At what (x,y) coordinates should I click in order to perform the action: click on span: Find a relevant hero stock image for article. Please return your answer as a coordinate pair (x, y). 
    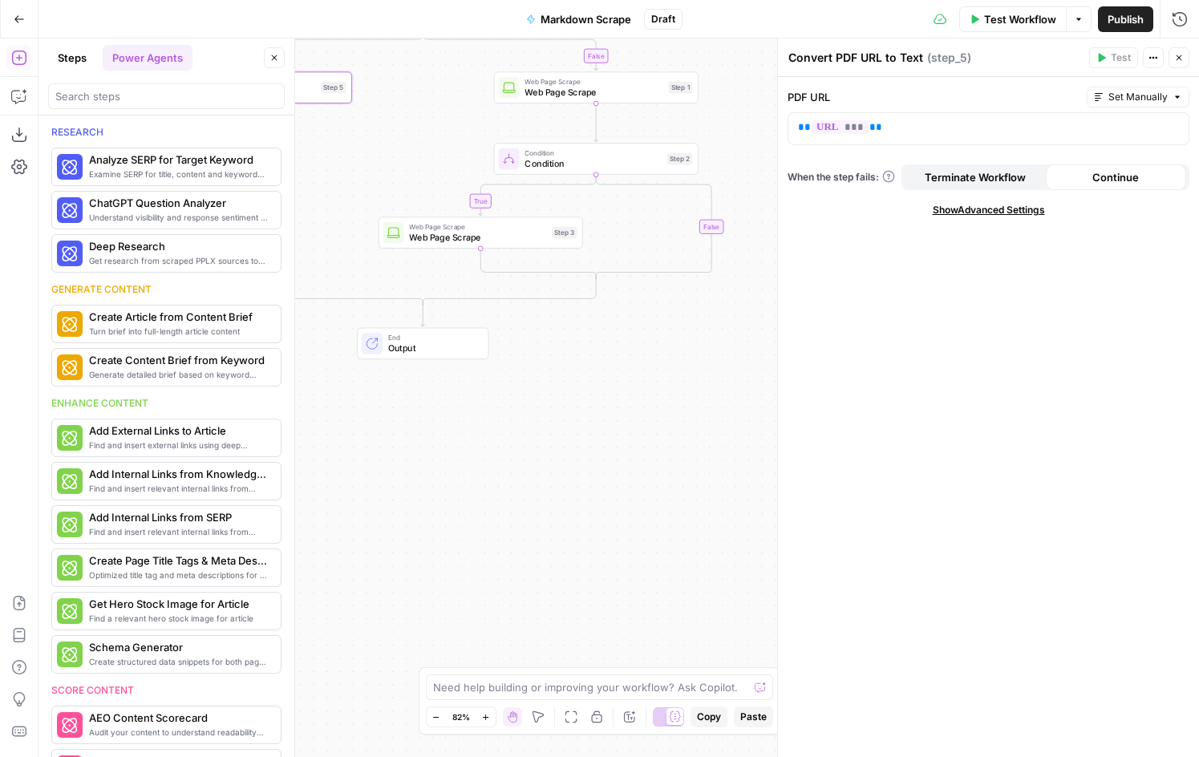
    Looking at the image, I should click on (178, 618).